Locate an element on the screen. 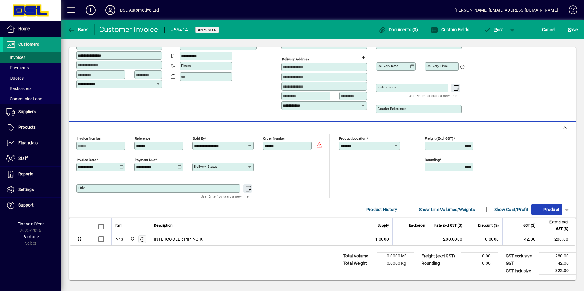 This screenshot has width=584, height=291. mat-label: Courier Reference is located at coordinates (391, 109).